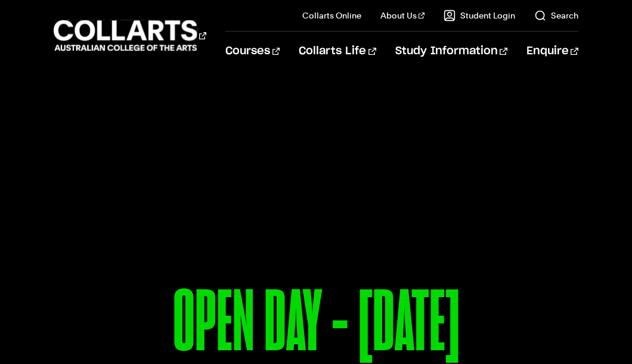 This screenshot has height=364, width=632. I want to click on a: Search, so click(556, 16).